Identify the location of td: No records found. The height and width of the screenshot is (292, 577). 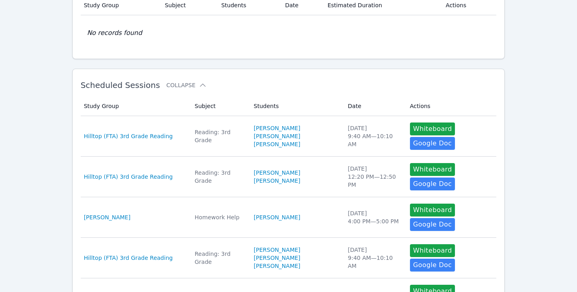
(288, 33).